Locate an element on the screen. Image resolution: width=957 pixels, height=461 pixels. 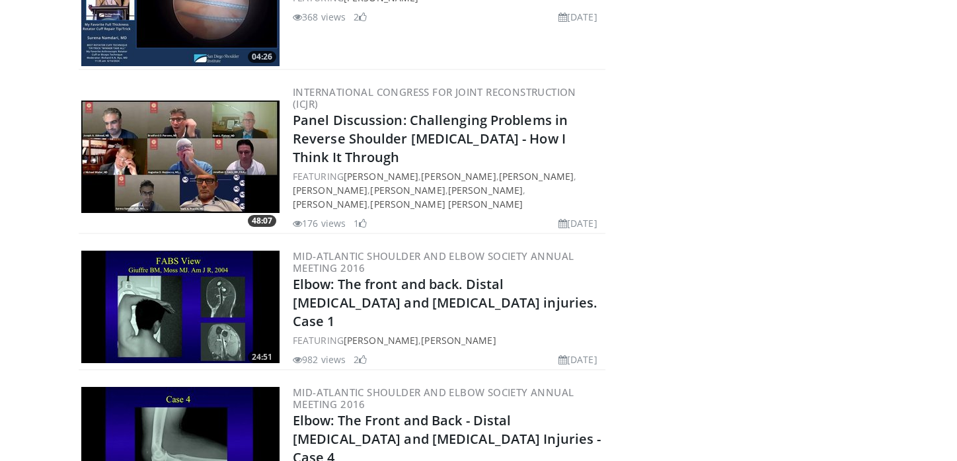
li: 368 views is located at coordinates (319, 17).